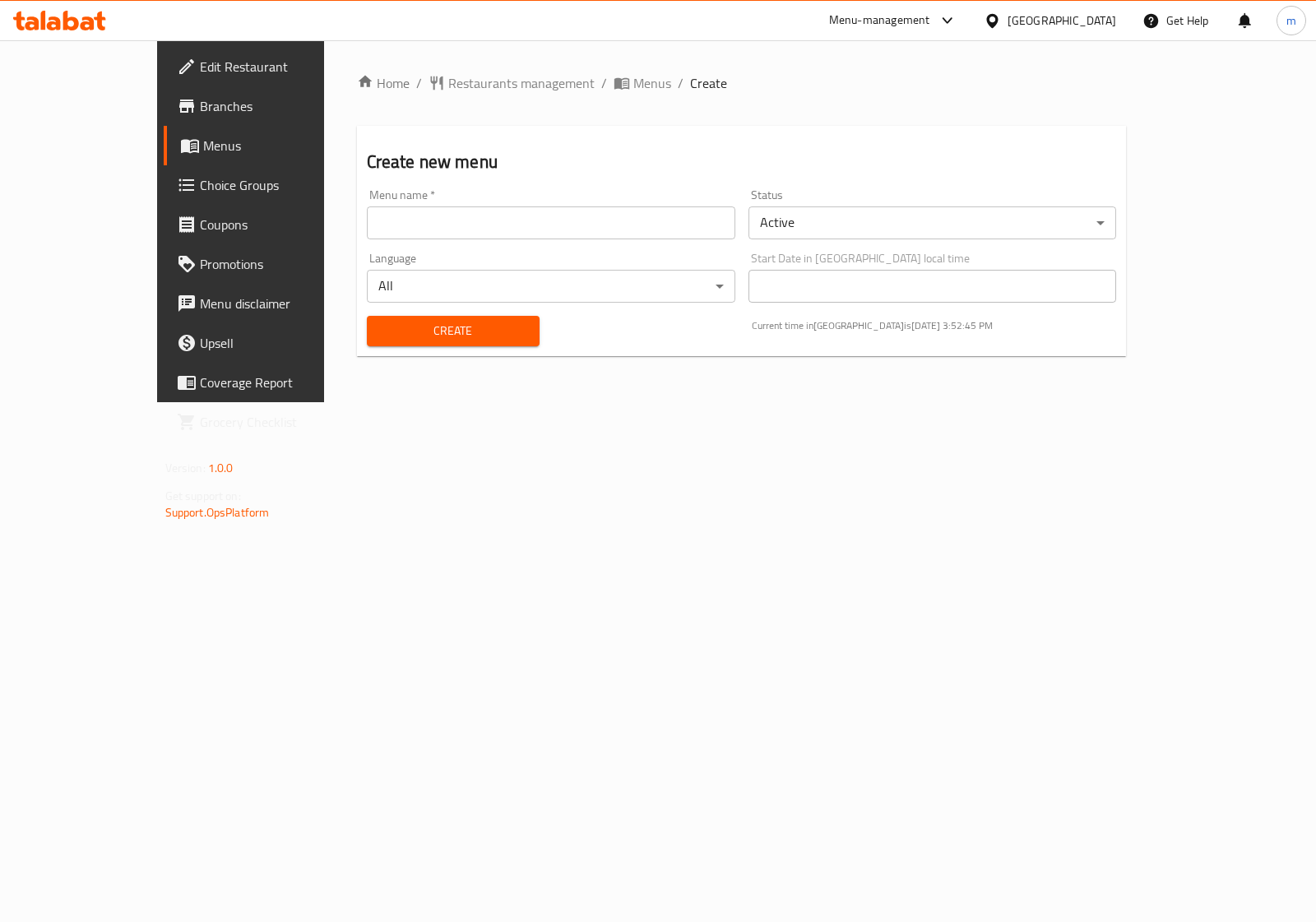 The height and width of the screenshot is (922, 1316). I want to click on span: Promotions, so click(281, 264).